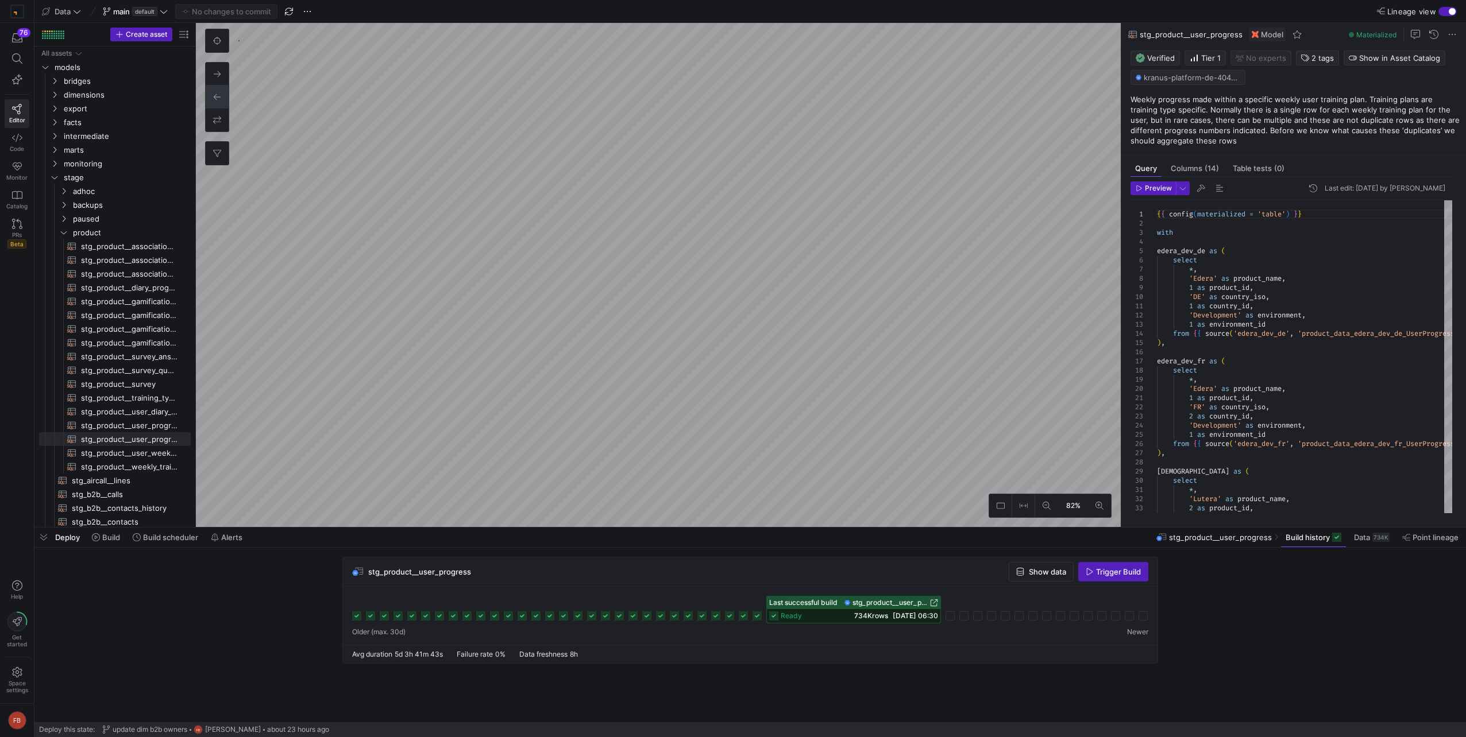  Describe the element at coordinates (1047, 572) in the screenshot. I see `span: Show data` at that location.